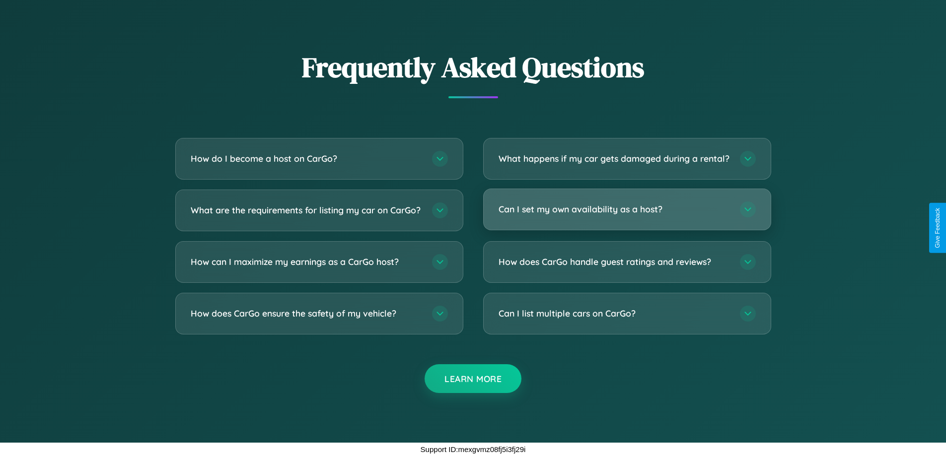  I want to click on h3: How do I become a host on CarGo?, so click(306, 158).